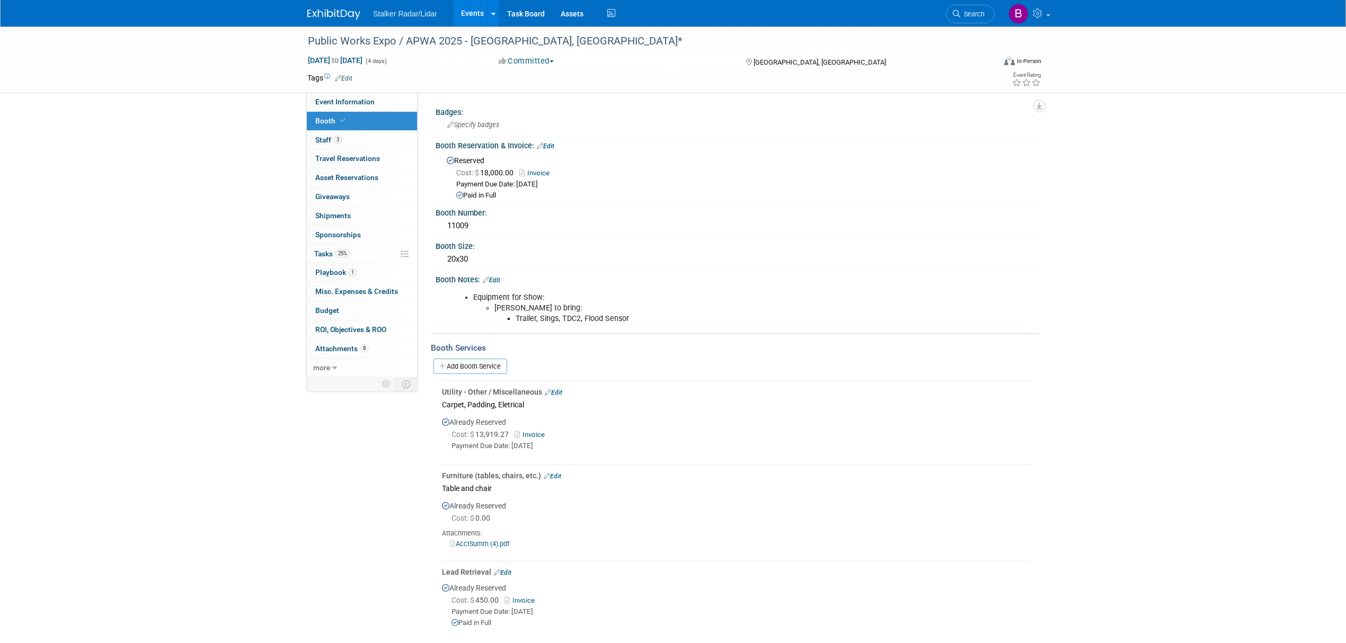 The image size is (1346, 643). Describe the element at coordinates (487, 173) in the screenshot. I see `span: 18,000.00` at that location.